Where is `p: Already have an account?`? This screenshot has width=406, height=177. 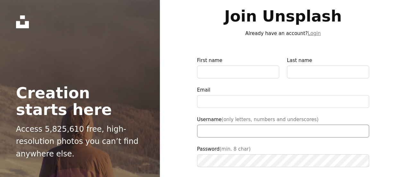
p: Already have an account? is located at coordinates (283, 33).